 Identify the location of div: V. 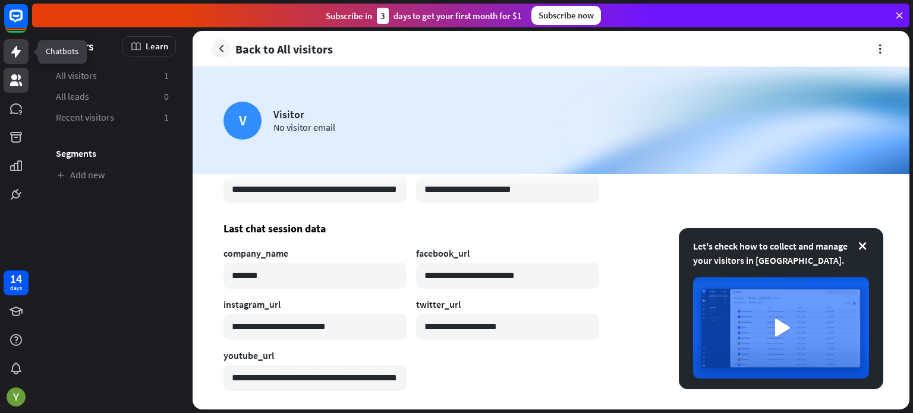
(243, 121).